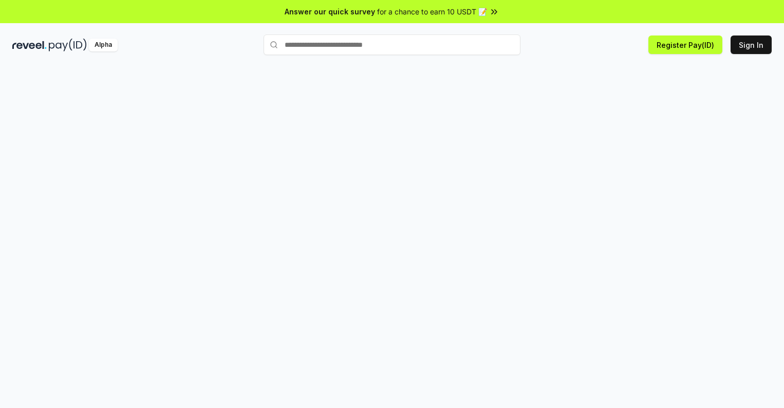 The image size is (784, 408). What do you see at coordinates (751, 45) in the screenshot?
I see `button: Sign In` at bounding box center [751, 45].